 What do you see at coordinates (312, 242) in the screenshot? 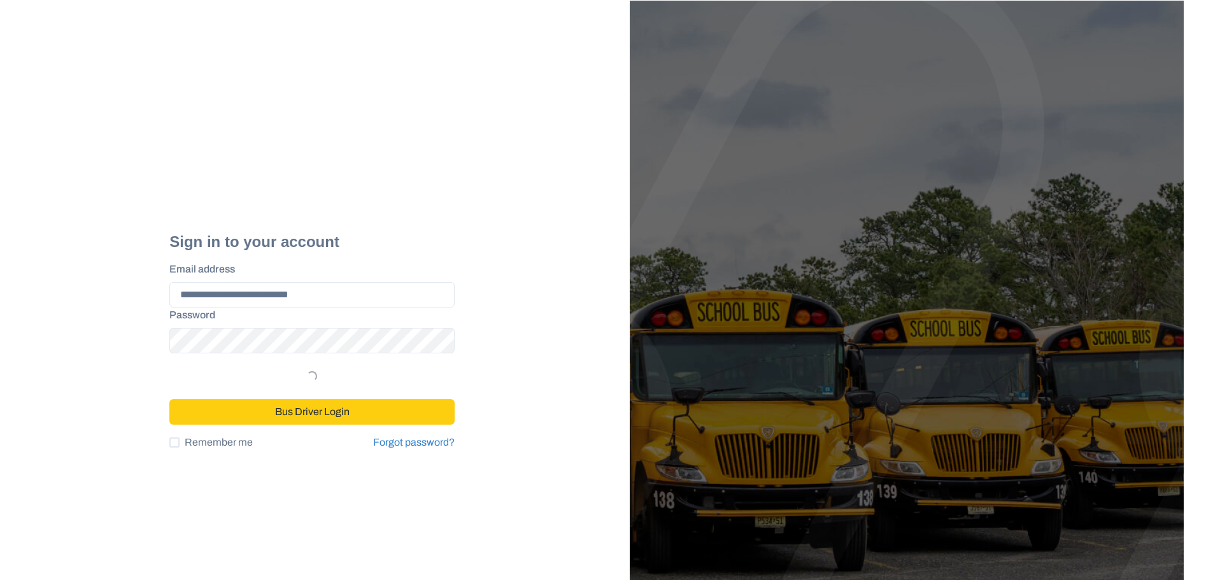
I see `h2: Sign in to your account` at bounding box center [312, 242].